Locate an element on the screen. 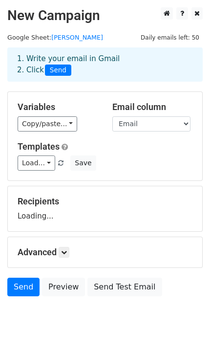 Image resolution: width=210 pixels, height=354 pixels. a: Copy/paste... is located at coordinates (47, 124).